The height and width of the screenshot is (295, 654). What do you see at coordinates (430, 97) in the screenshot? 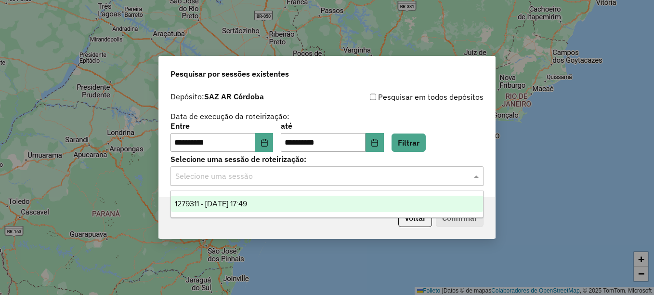
I see `font: Pesquisar em todos depósitos` at bounding box center [430, 97].